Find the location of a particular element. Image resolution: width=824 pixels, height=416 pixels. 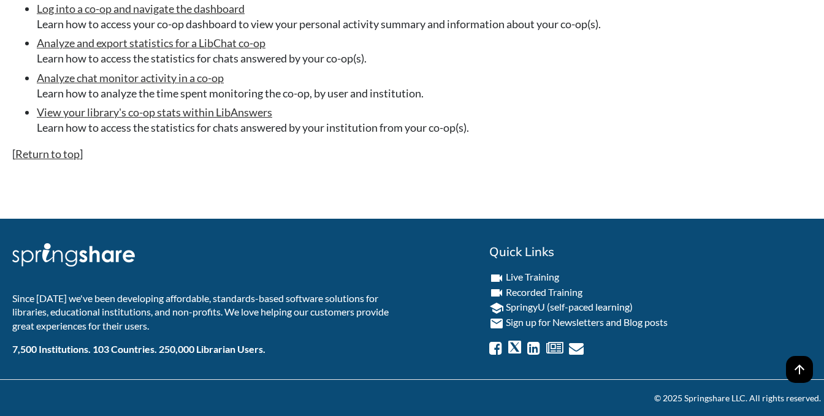

a: Return to top is located at coordinates (47, 154).